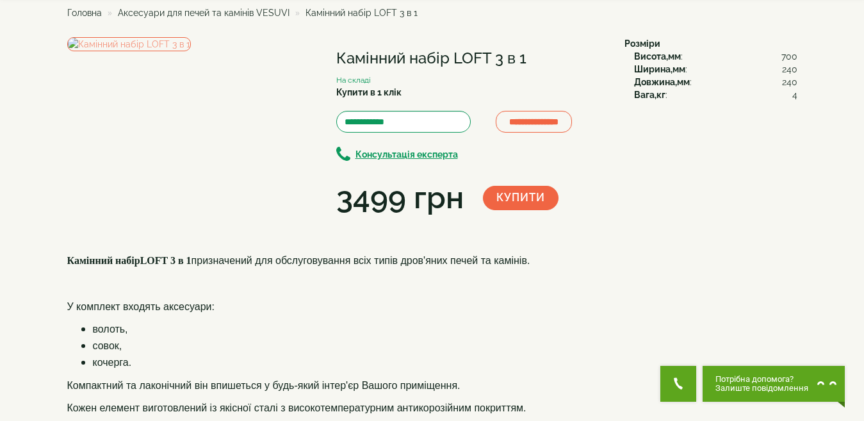 The height and width of the screenshot is (421, 864). Describe the element at coordinates (108, 345) in the screenshot. I see `span: совок,` at that location.